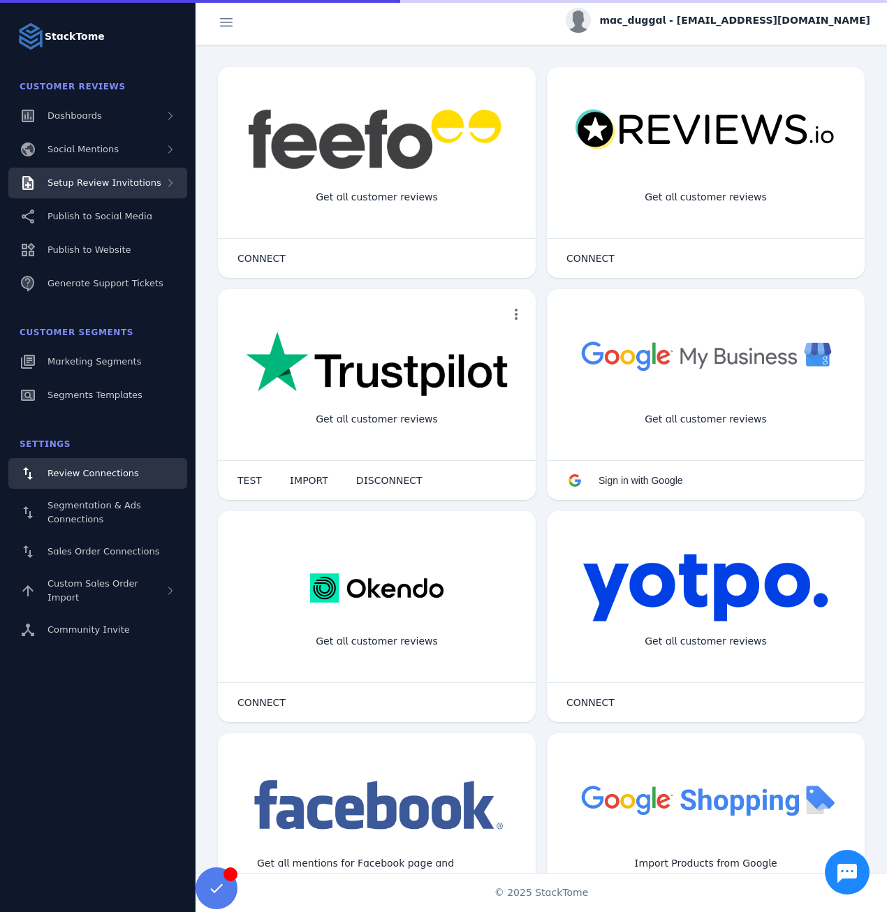 This screenshot has width=887, height=912. What do you see at coordinates (376, 871) in the screenshot?
I see `div: Get all mentions for Facebook page and Instagram account` at bounding box center [376, 871].